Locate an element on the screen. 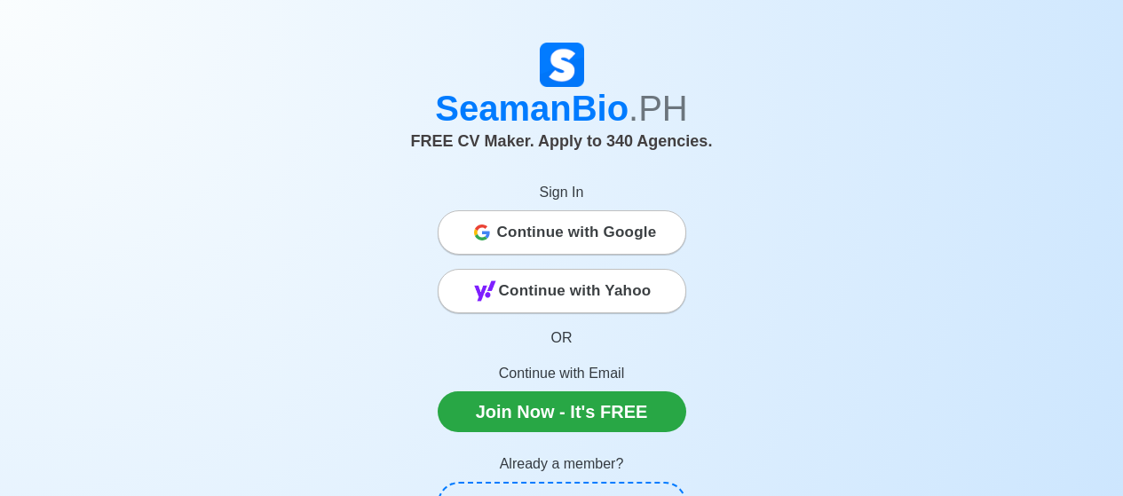 This screenshot has width=1123, height=496. p: Already a member? is located at coordinates (562, 464).